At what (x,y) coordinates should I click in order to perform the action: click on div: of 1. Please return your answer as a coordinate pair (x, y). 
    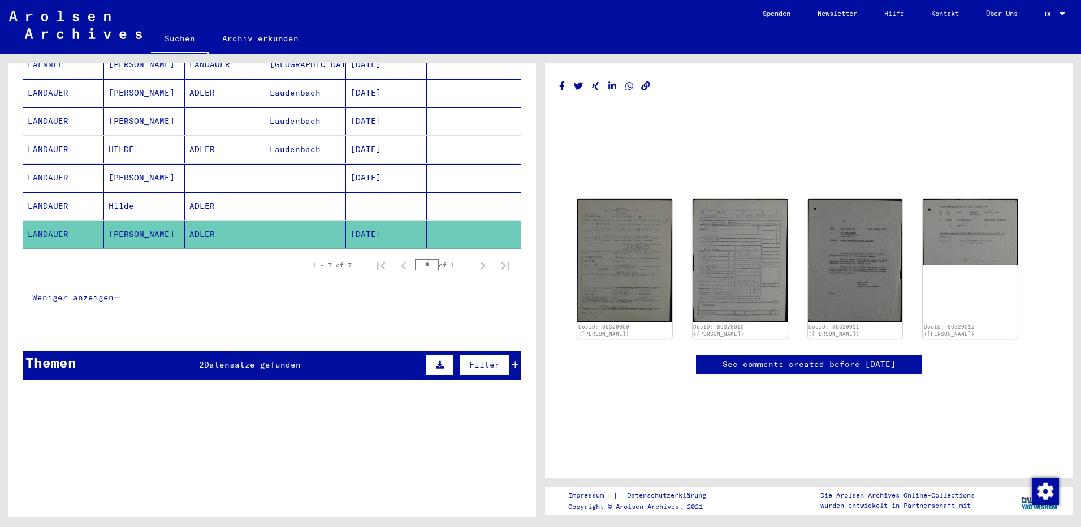
    Looking at the image, I should click on (443, 265).